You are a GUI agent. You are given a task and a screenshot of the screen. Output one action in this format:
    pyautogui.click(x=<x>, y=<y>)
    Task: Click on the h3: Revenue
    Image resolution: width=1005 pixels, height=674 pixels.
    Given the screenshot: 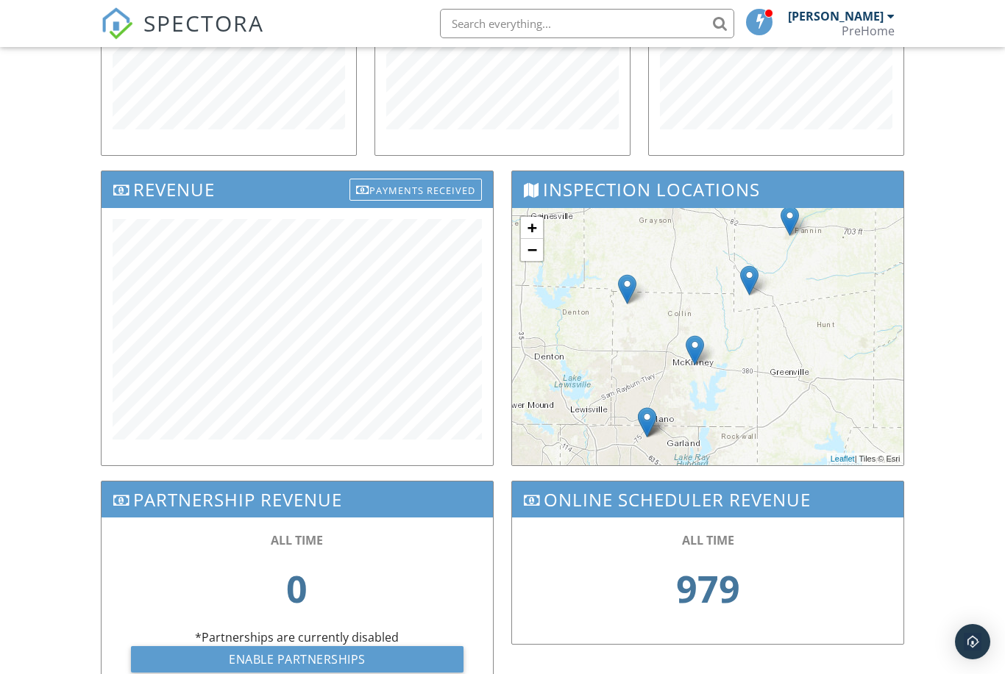 What is the action you would take?
    pyautogui.click(x=297, y=189)
    